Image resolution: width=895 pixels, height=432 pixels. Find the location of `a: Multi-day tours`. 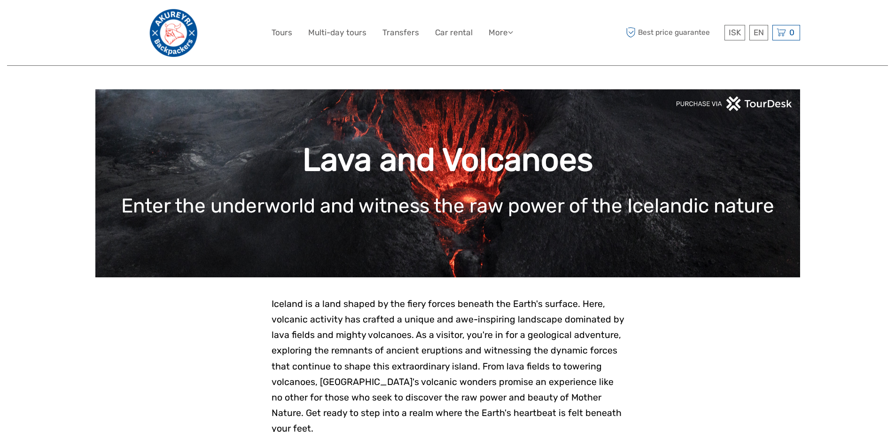

a: Multi-day tours is located at coordinates (337, 32).